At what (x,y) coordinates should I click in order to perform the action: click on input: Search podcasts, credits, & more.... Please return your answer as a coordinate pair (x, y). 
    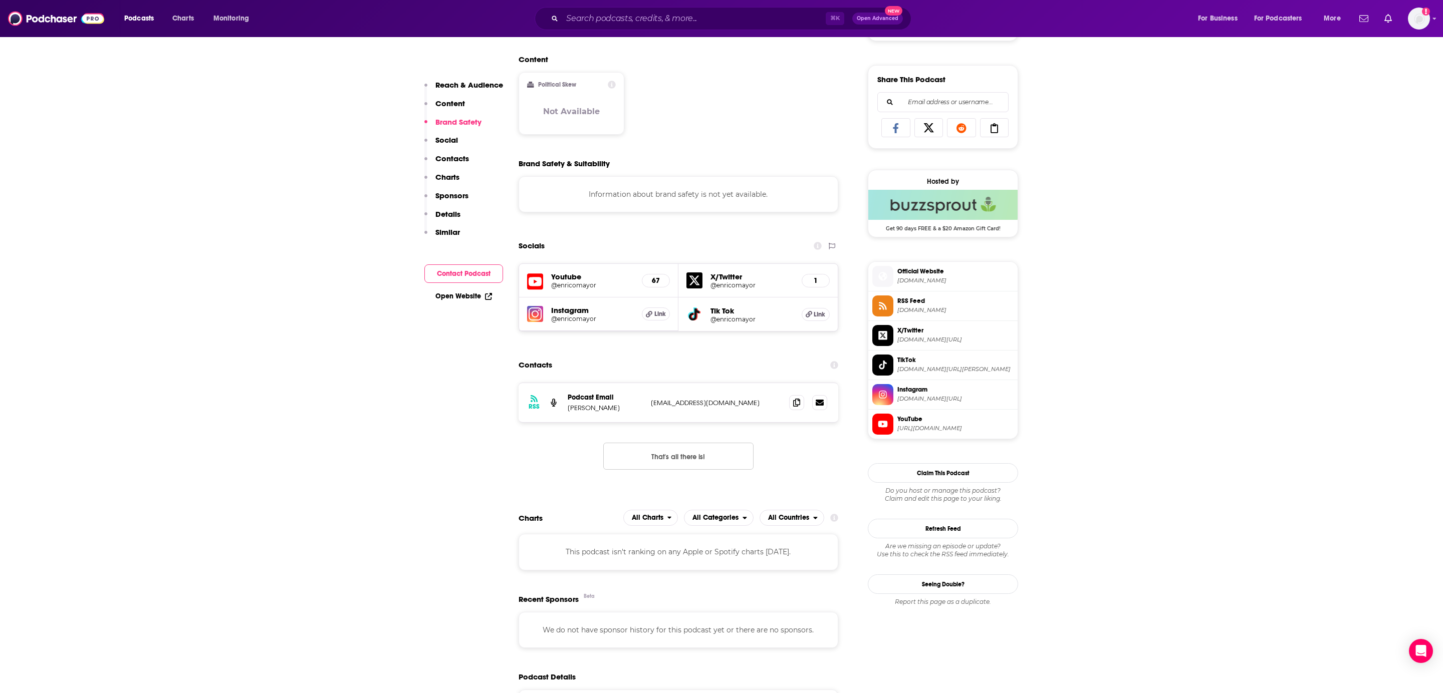
    Looking at the image, I should click on (694, 19).